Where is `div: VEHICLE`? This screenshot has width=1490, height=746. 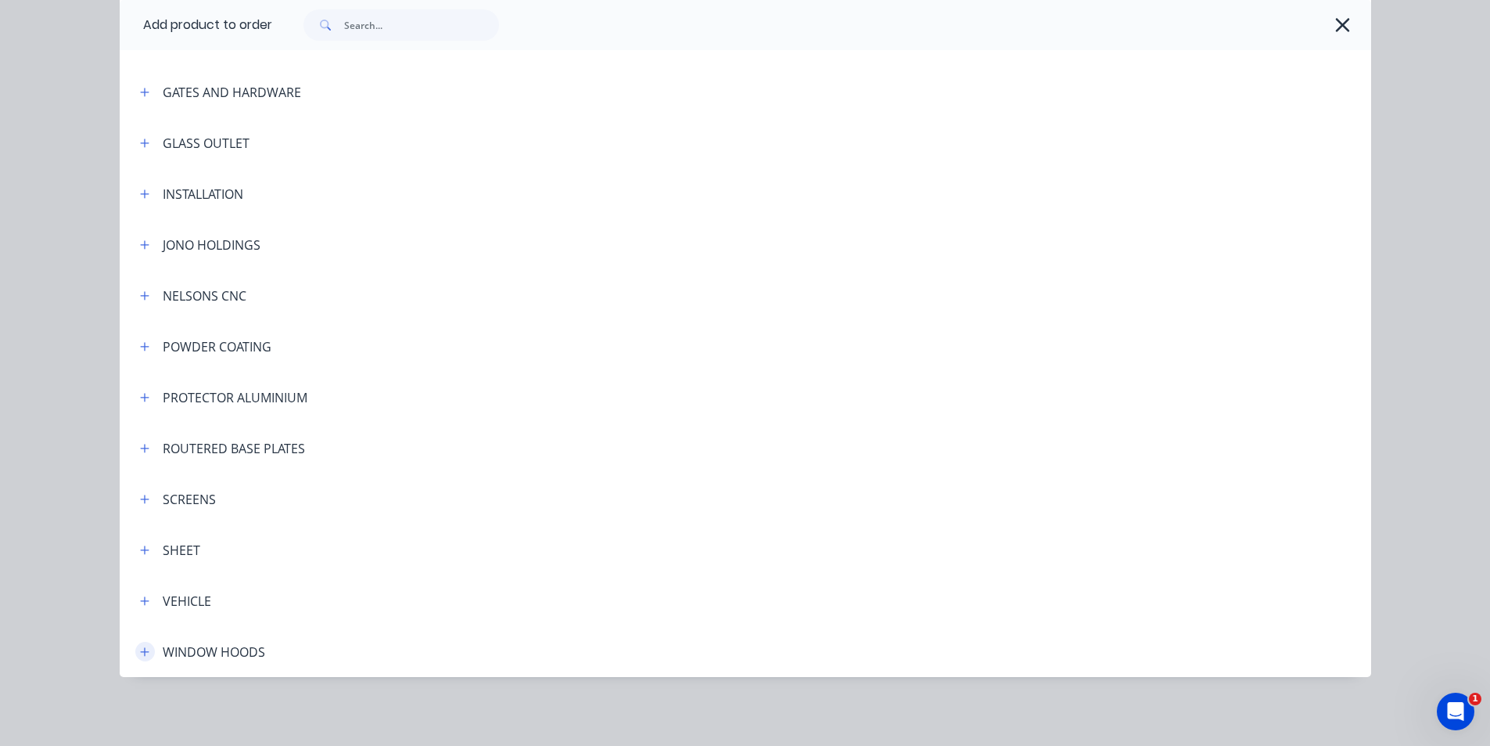
div: VEHICLE is located at coordinates (187, 601).